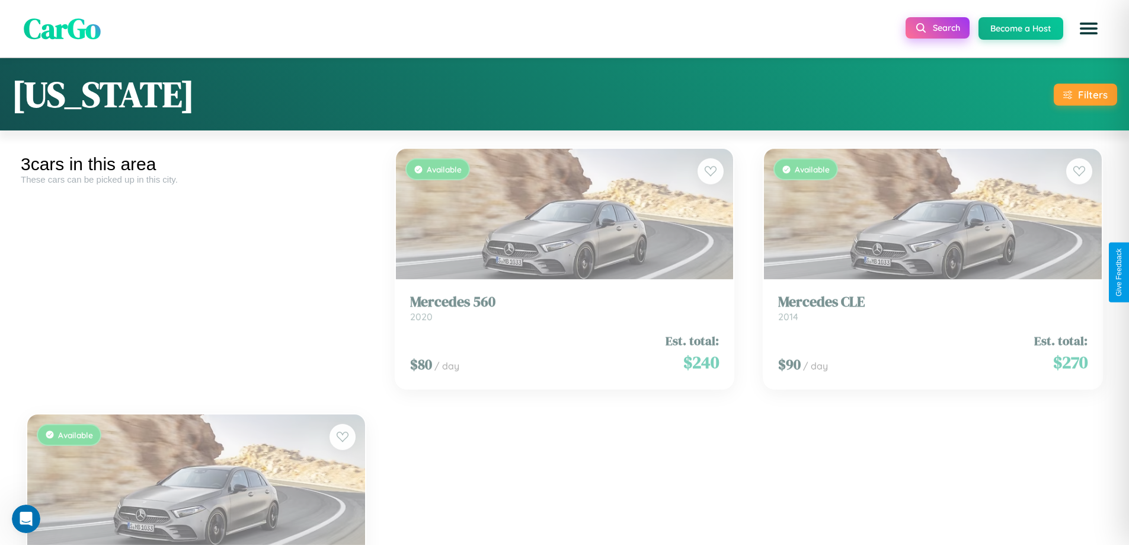  Describe the element at coordinates (1093, 94) in the screenshot. I see `div: Filters` at that location.